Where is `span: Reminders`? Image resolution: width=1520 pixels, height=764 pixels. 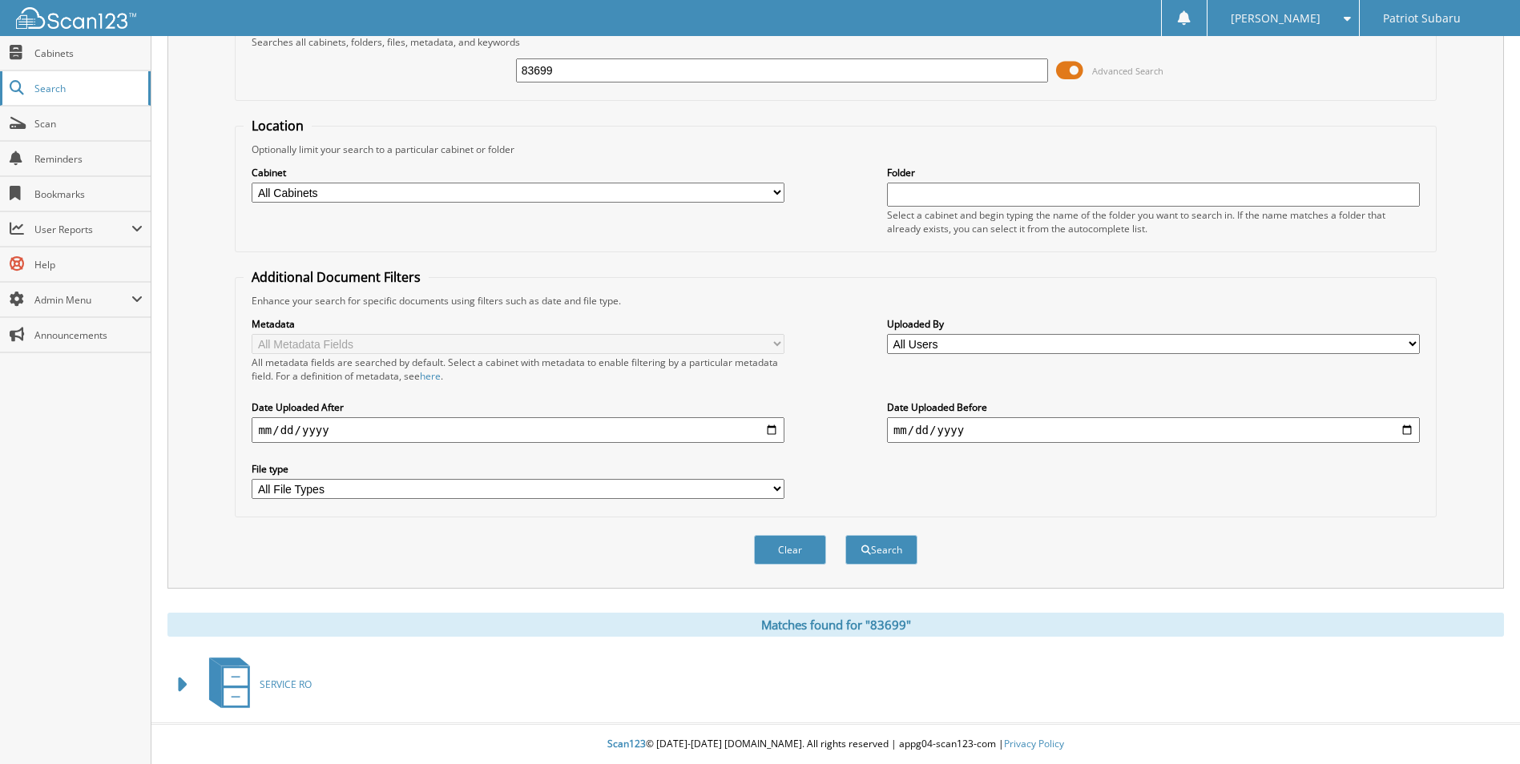 span: Reminders is located at coordinates (88, 159).